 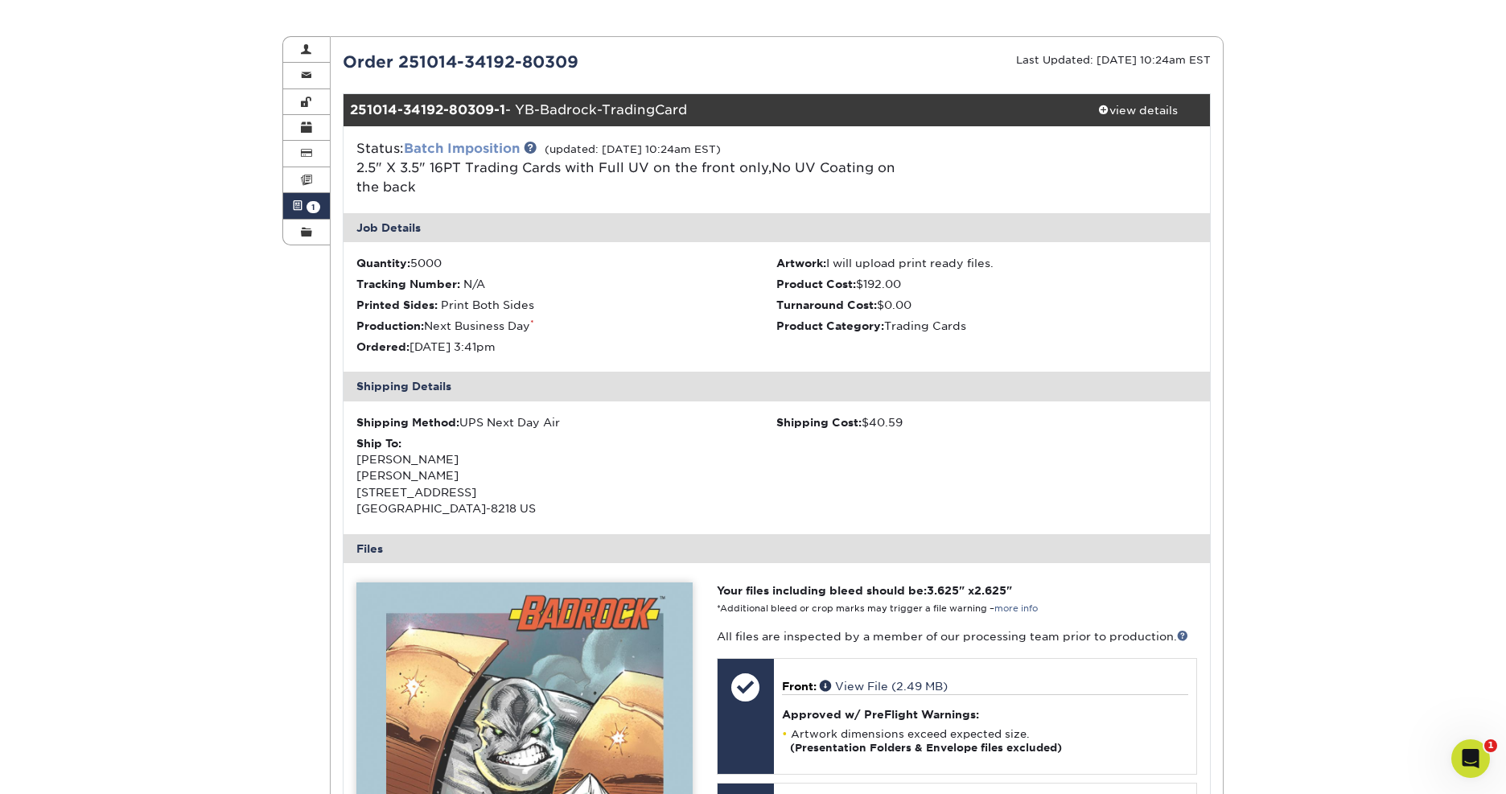 What do you see at coordinates (390, 326) in the screenshot?
I see `strong: Production:` at bounding box center [390, 326].